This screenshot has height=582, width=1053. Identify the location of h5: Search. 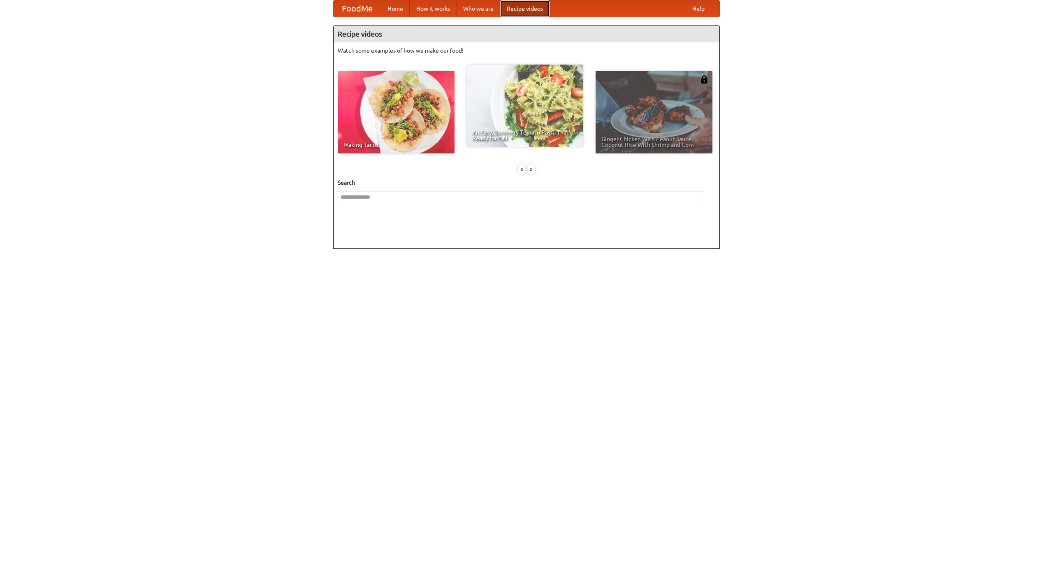
(527, 183).